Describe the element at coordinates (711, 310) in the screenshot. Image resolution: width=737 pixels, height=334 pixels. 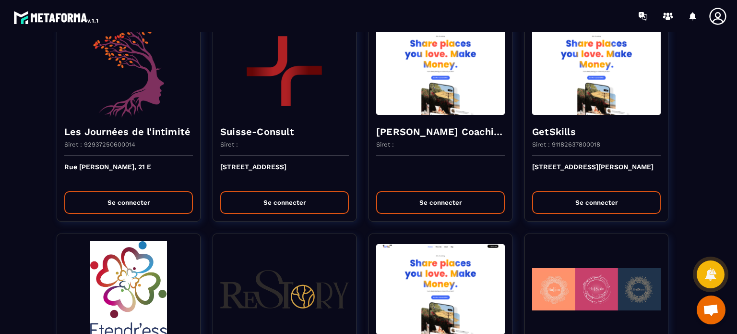
I see `a: Ouvrir le chat` at that location.